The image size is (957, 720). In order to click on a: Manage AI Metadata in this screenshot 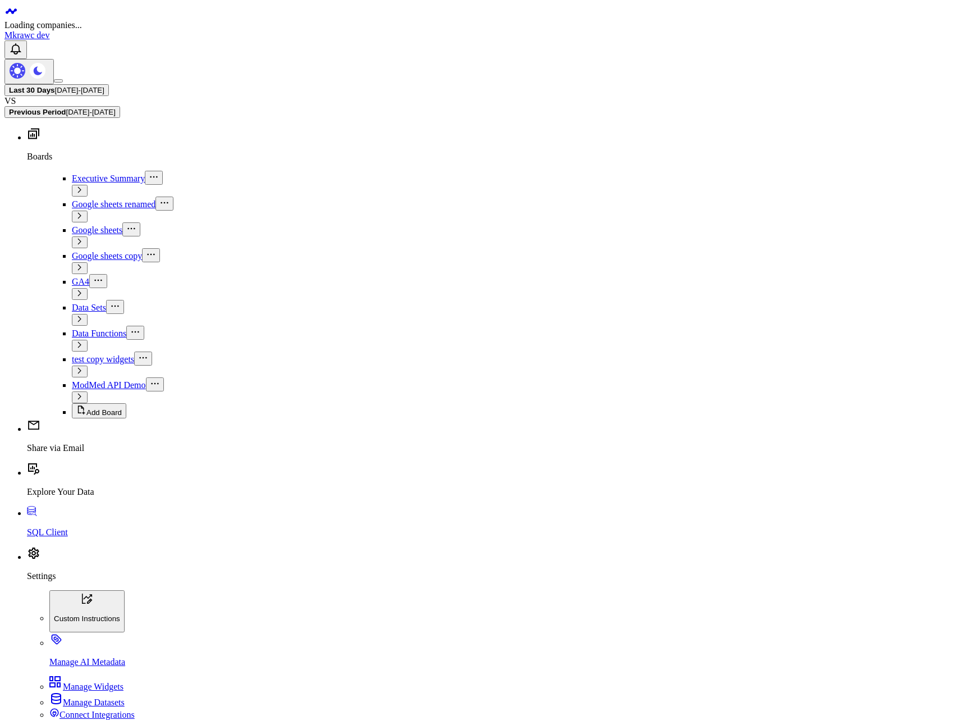, I will do `click(501, 652)`.